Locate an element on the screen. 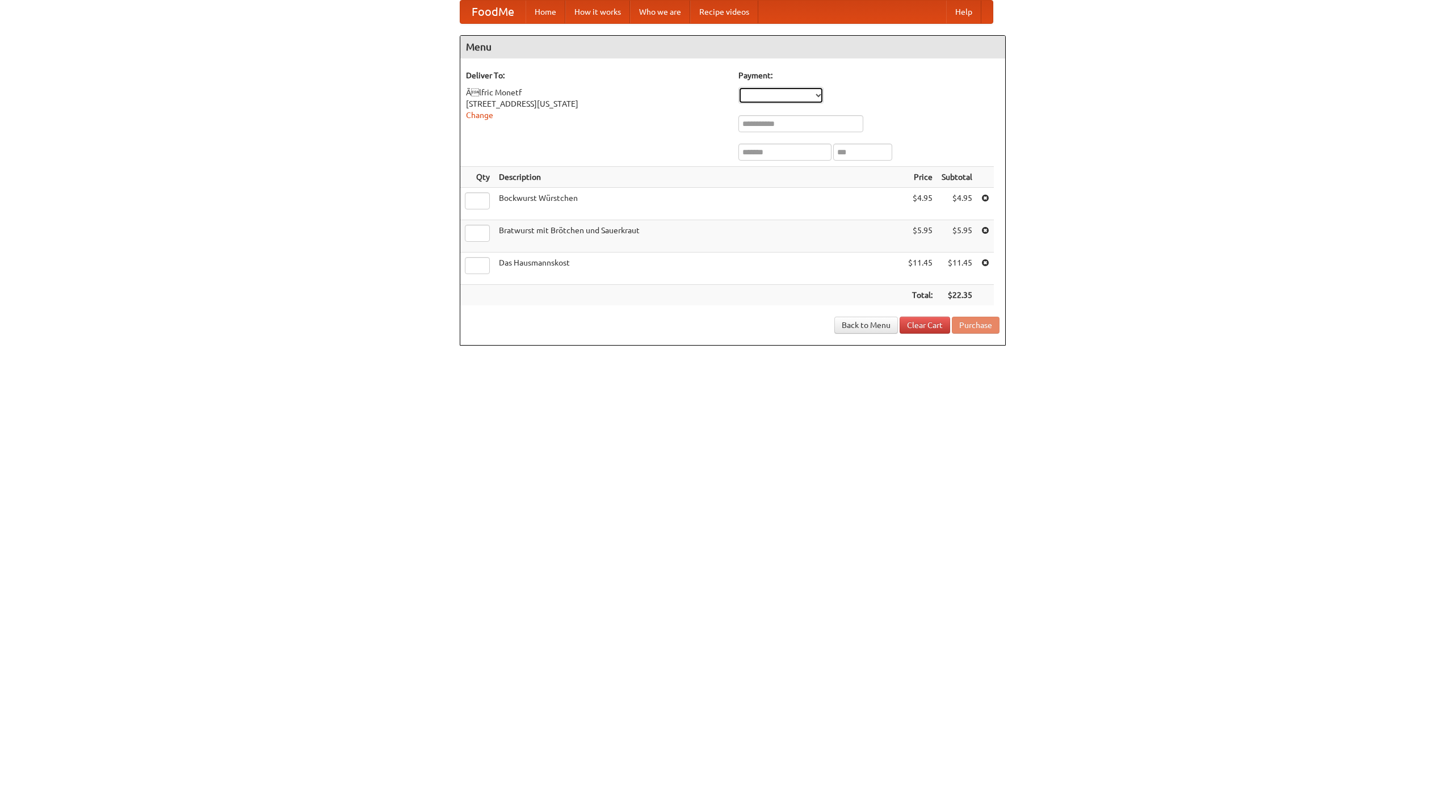 The width and height of the screenshot is (1453, 803). a: How it works is located at coordinates (598, 12).